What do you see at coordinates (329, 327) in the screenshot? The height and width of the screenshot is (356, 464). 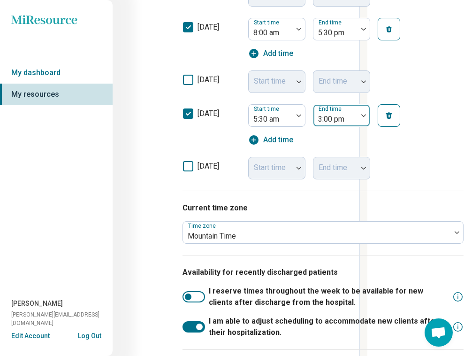 I see `span: I am able to adjust scheduling to accommodate new clients after their hospitalization.` at bounding box center [329, 327].